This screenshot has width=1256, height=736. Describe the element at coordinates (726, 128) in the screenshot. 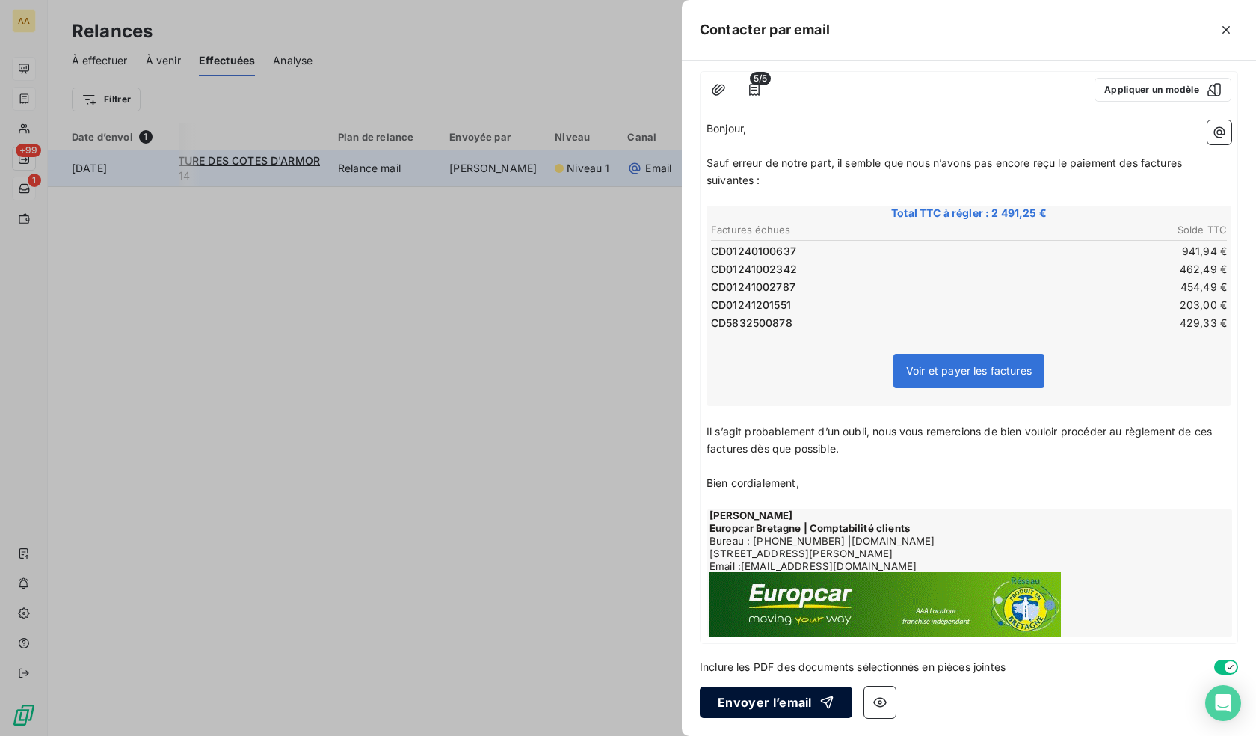

I see `span: Bonjour,` at that location.